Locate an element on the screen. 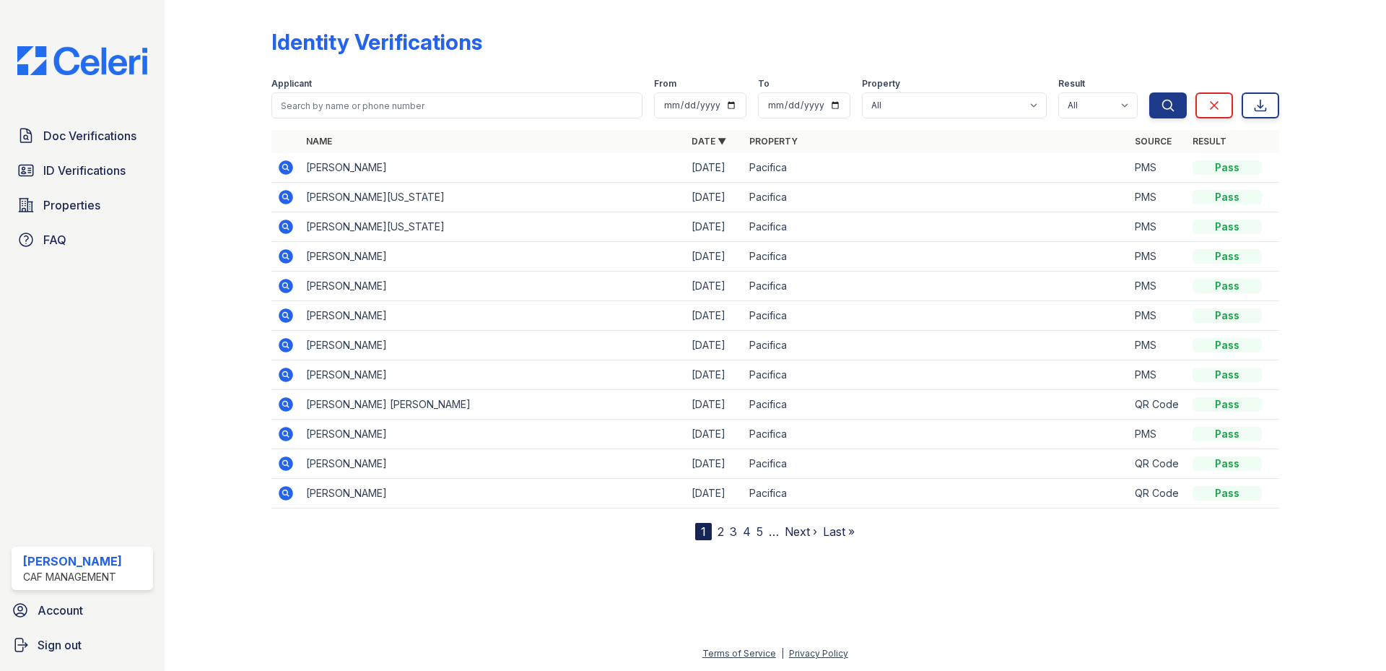 The image size is (1386, 671). a: Terms of Service is located at coordinates (739, 653).